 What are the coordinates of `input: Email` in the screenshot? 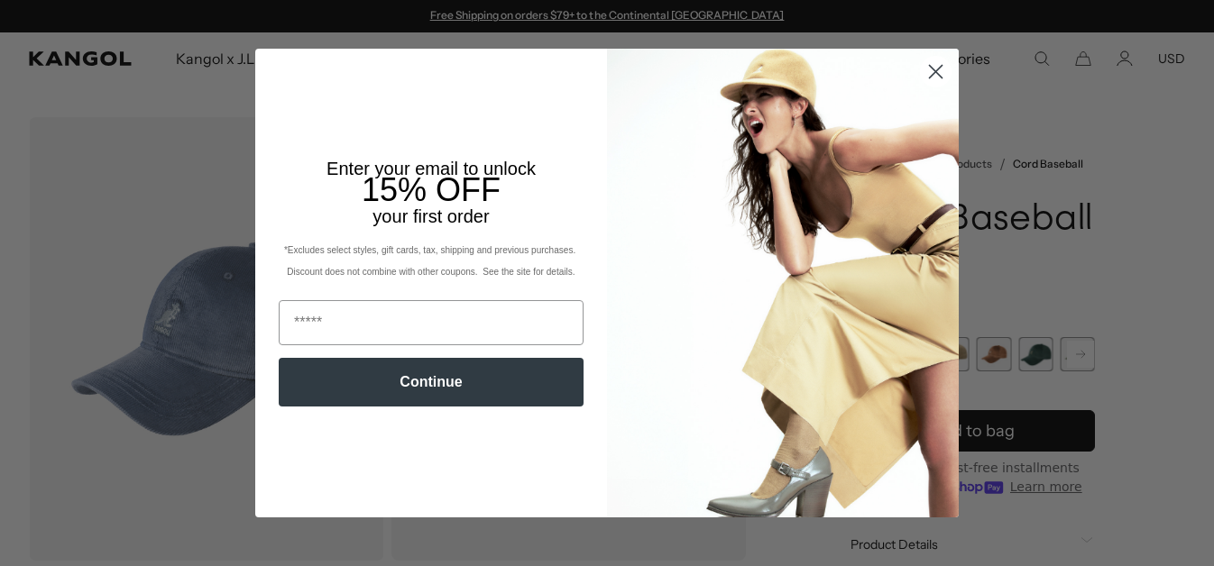 It's located at (431, 323).